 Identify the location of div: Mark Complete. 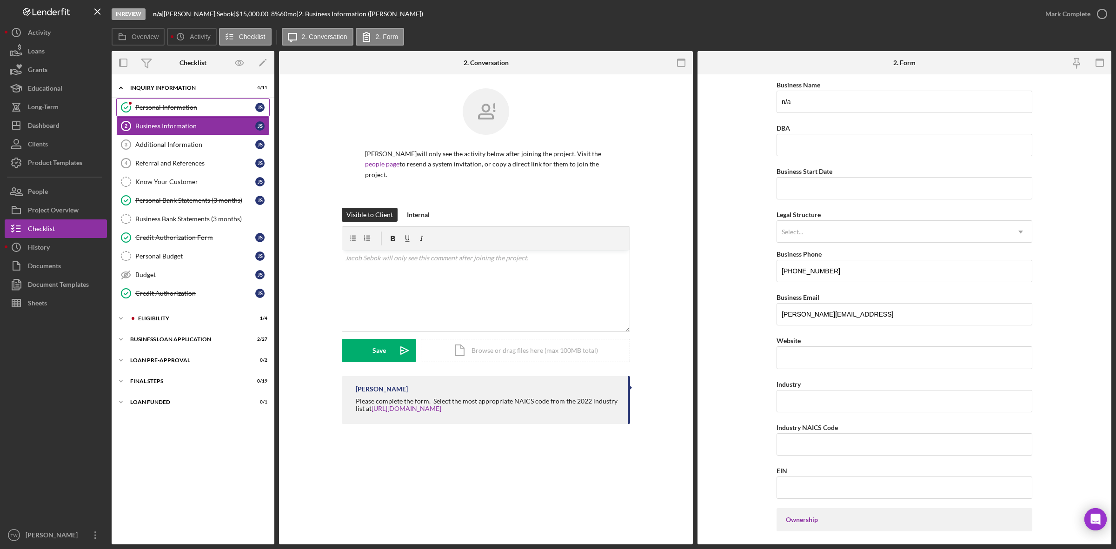
(1067, 14).